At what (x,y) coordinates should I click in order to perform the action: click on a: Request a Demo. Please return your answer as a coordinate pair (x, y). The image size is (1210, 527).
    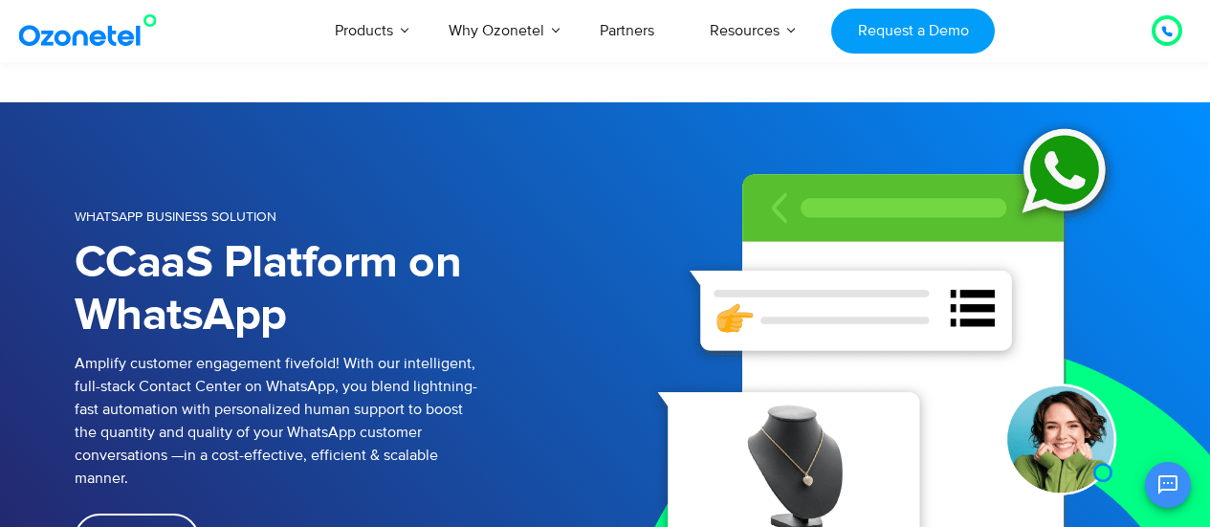
    Looking at the image, I should click on (912, 31).